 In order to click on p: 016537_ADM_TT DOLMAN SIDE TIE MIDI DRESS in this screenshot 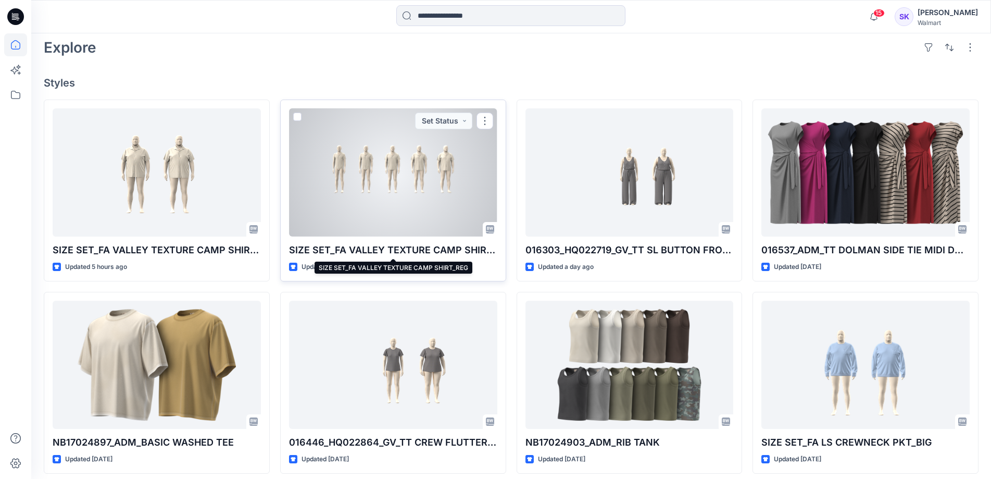, I will do `click(866, 250)`.